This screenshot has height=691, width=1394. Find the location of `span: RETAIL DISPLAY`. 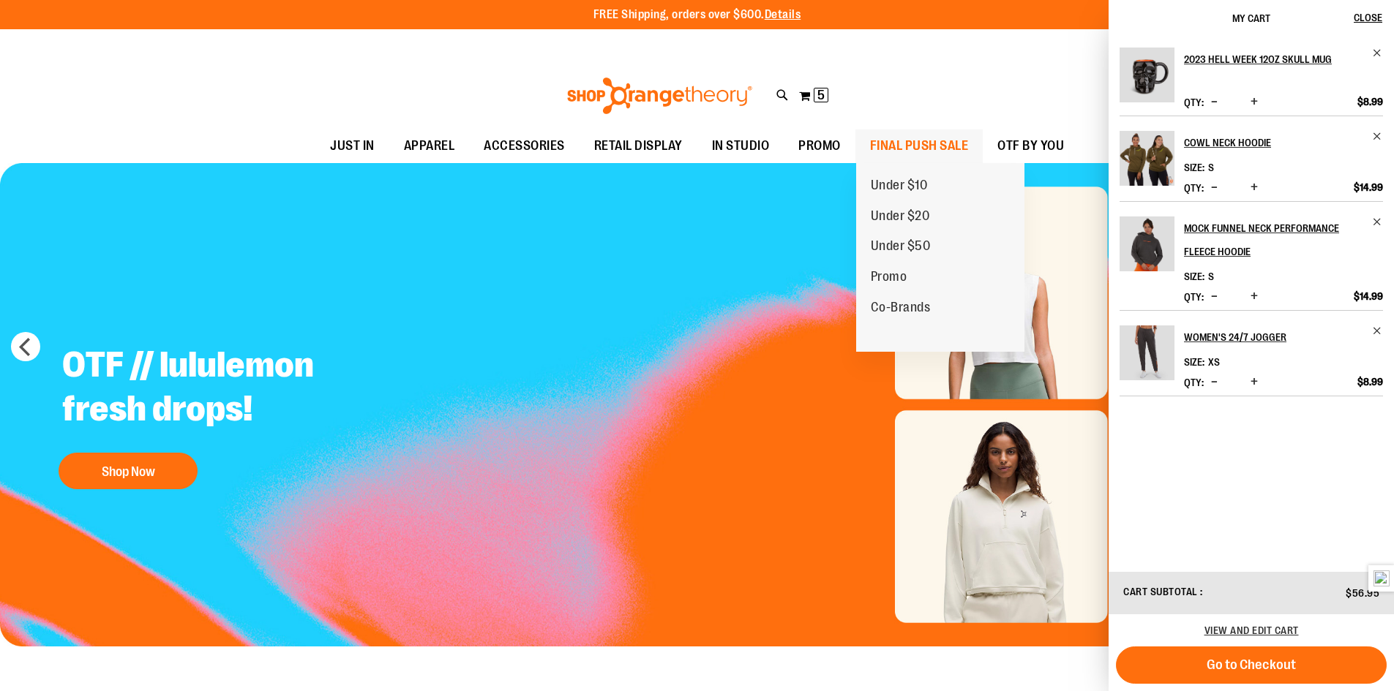

span: RETAIL DISPLAY is located at coordinates (638, 146).